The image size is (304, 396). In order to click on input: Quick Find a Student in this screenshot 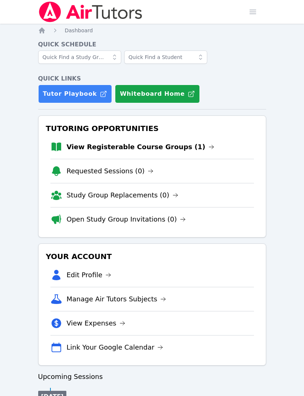, I will do `click(166, 57)`.